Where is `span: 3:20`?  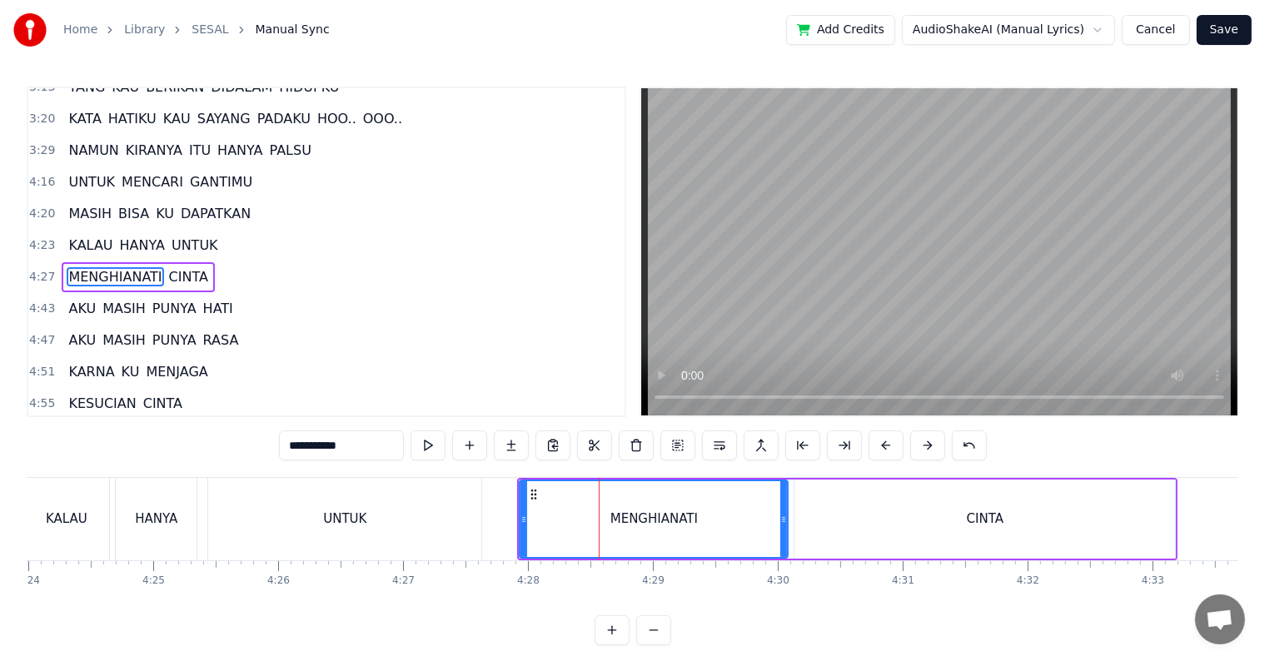
span: 3:20 is located at coordinates (42, 119).